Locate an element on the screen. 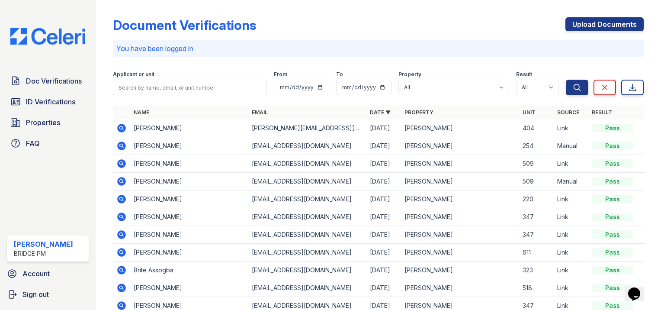  td: 220 is located at coordinates (536, 199).